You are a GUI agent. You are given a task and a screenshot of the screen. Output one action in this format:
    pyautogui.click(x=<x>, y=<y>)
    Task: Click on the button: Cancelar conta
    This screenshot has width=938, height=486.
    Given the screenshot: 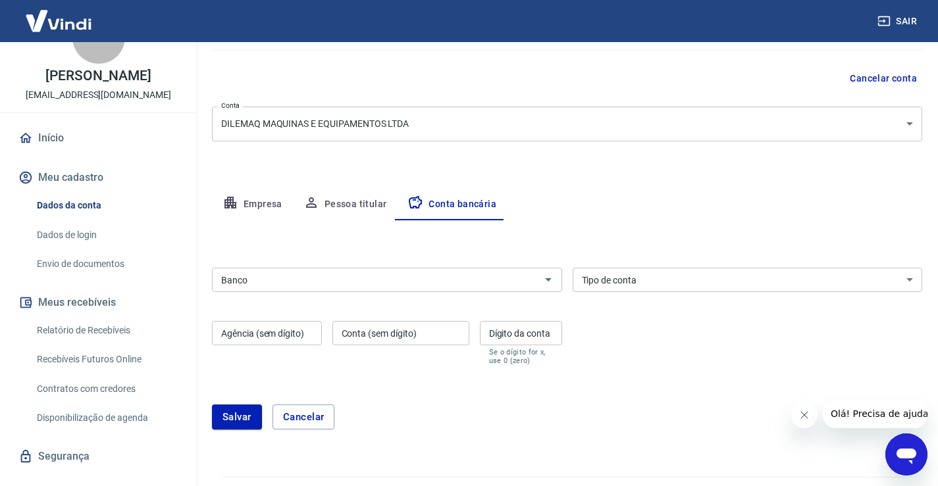 What is the action you would take?
    pyautogui.click(x=883, y=78)
    